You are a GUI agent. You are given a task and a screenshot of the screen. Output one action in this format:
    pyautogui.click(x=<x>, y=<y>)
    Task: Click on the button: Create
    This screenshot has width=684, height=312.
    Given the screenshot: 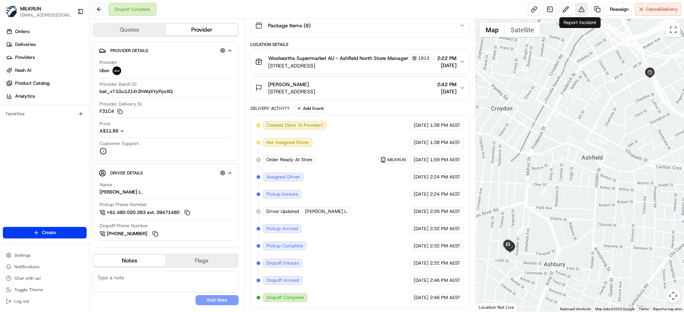 What is the action you would take?
    pyautogui.click(x=45, y=233)
    